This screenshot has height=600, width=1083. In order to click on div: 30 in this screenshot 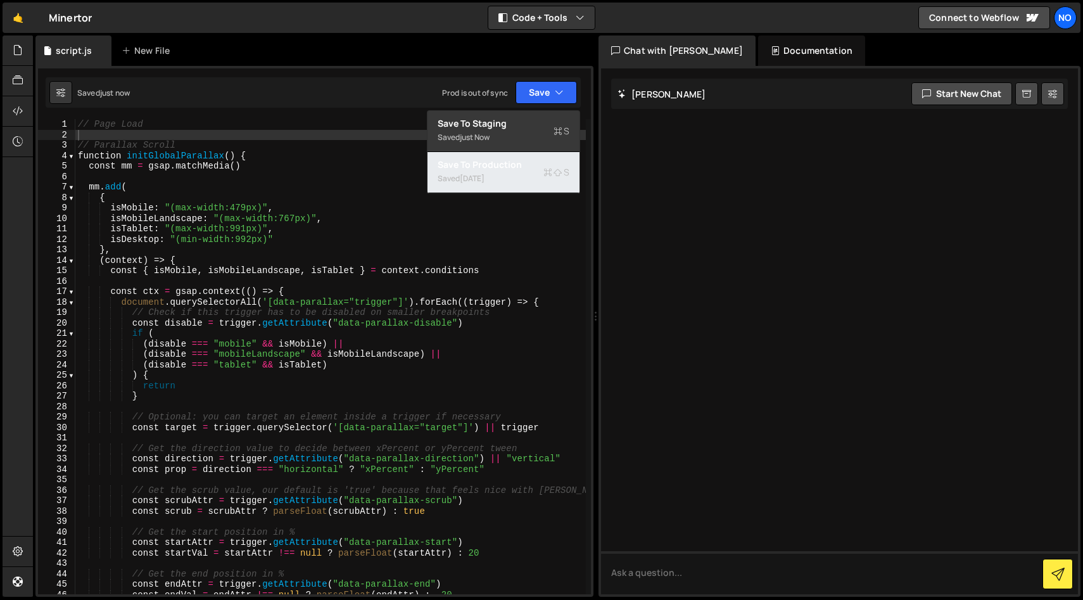, I will do `click(56, 427)`.